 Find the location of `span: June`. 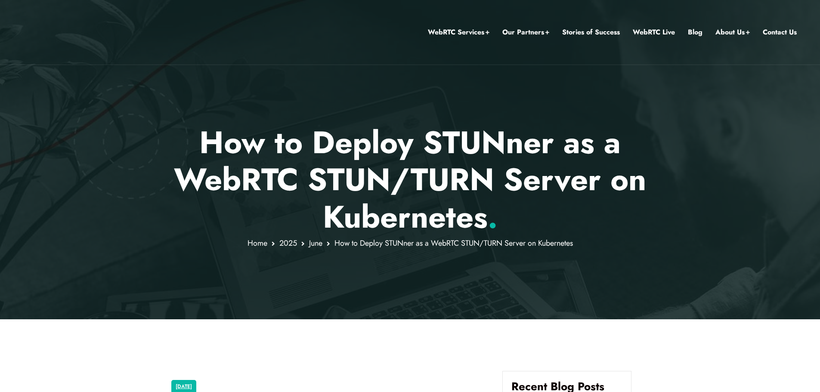

span: June is located at coordinates (315, 243).